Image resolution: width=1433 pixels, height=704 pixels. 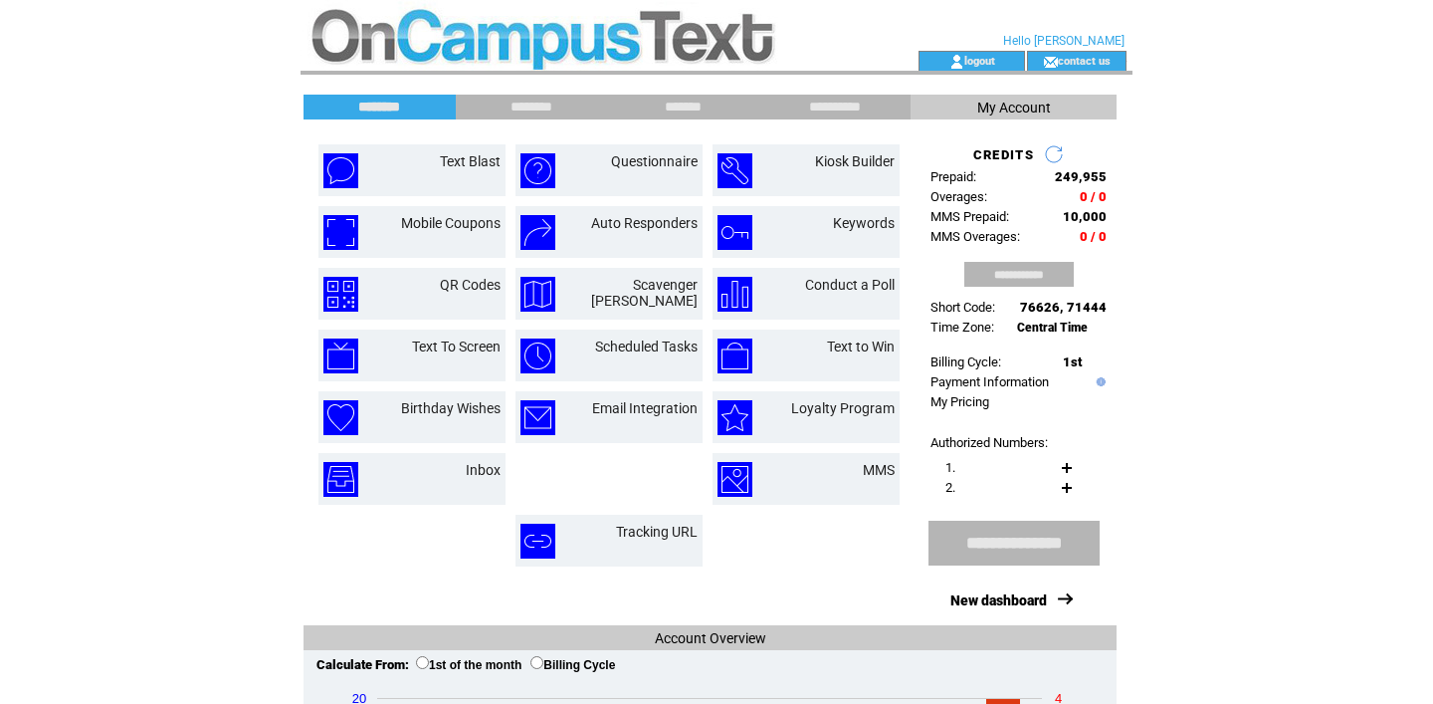 What do you see at coordinates (855, 161) in the screenshot?
I see `a: Kiosk Builder` at bounding box center [855, 161].